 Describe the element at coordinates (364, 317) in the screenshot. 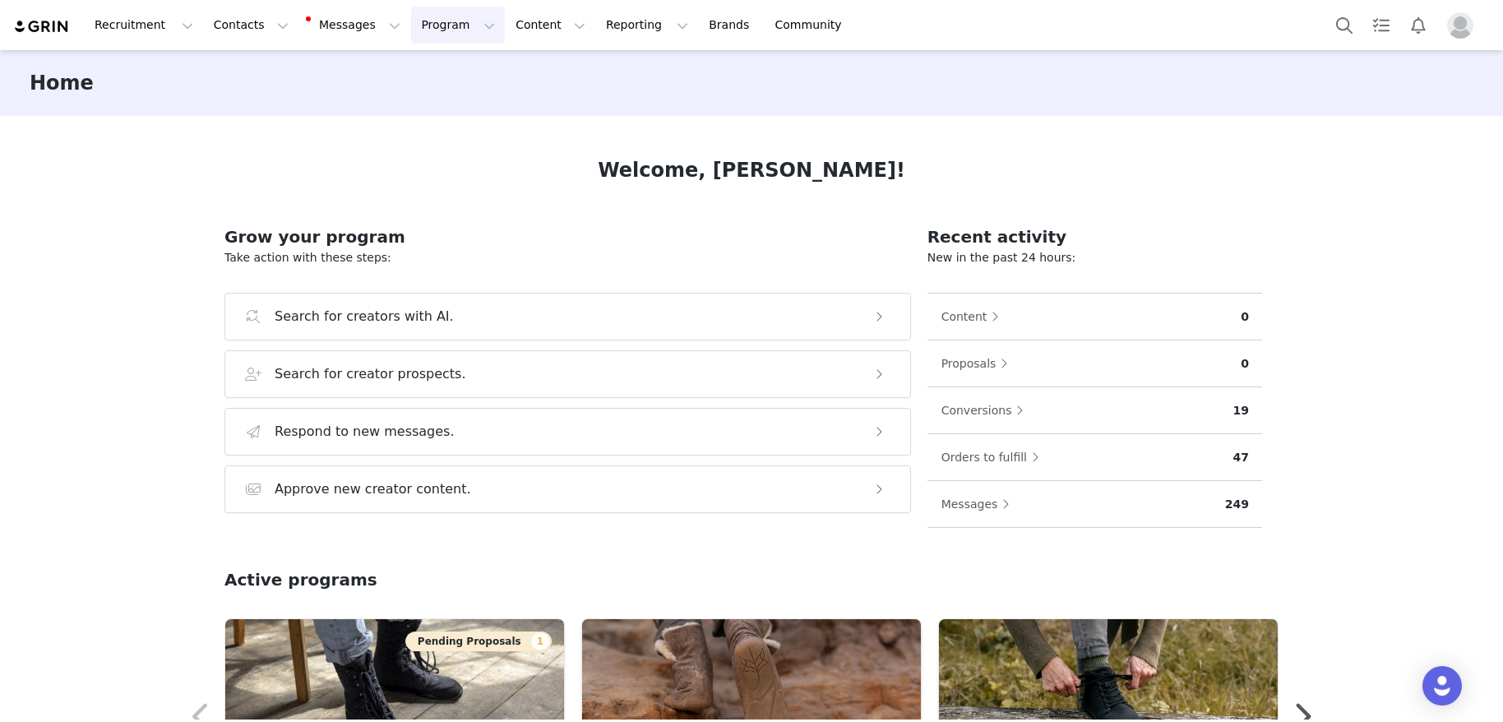

I see `h3: Search for creators with AI.` at that location.